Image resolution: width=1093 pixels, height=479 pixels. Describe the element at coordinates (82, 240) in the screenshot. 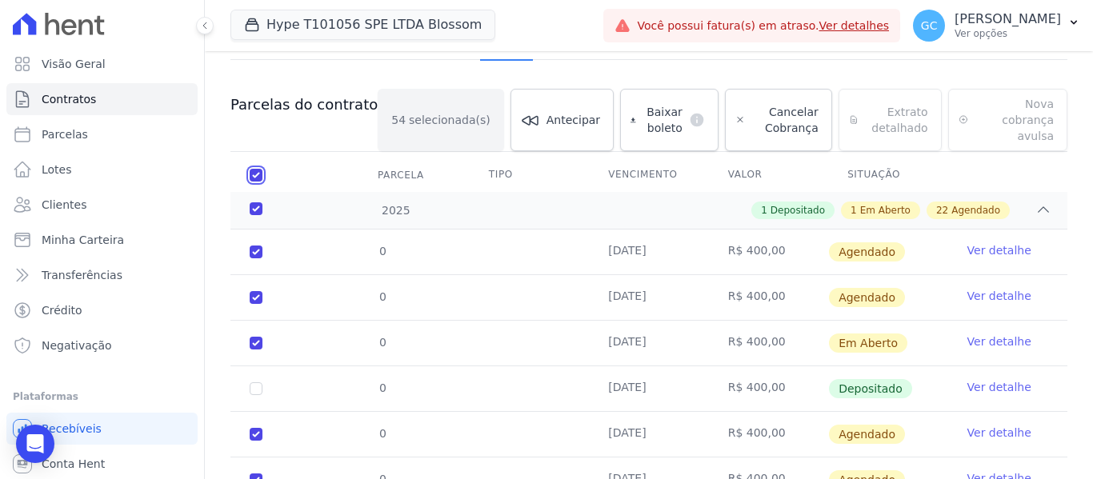

I see `span: Minha Carteira` at that location.